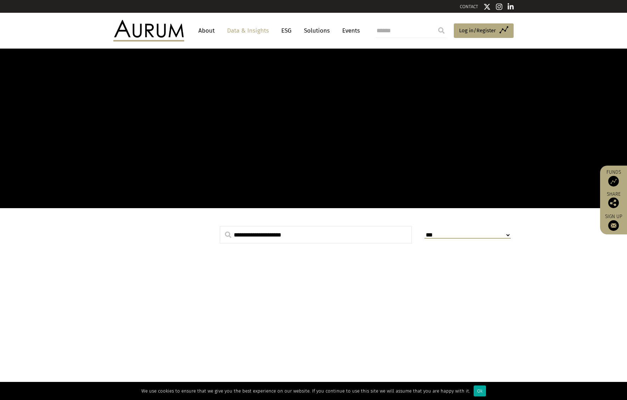 The height and width of the screenshot is (400, 627). Describe the element at coordinates (480, 391) in the screenshot. I see `div: Ok` at that location.